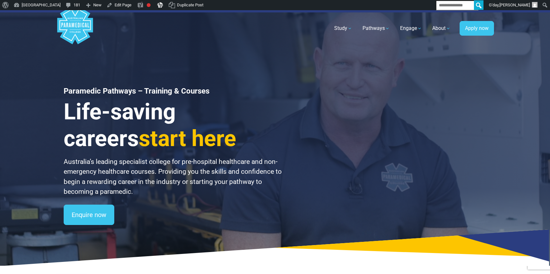  I want to click on a: Apply now, so click(477, 28).